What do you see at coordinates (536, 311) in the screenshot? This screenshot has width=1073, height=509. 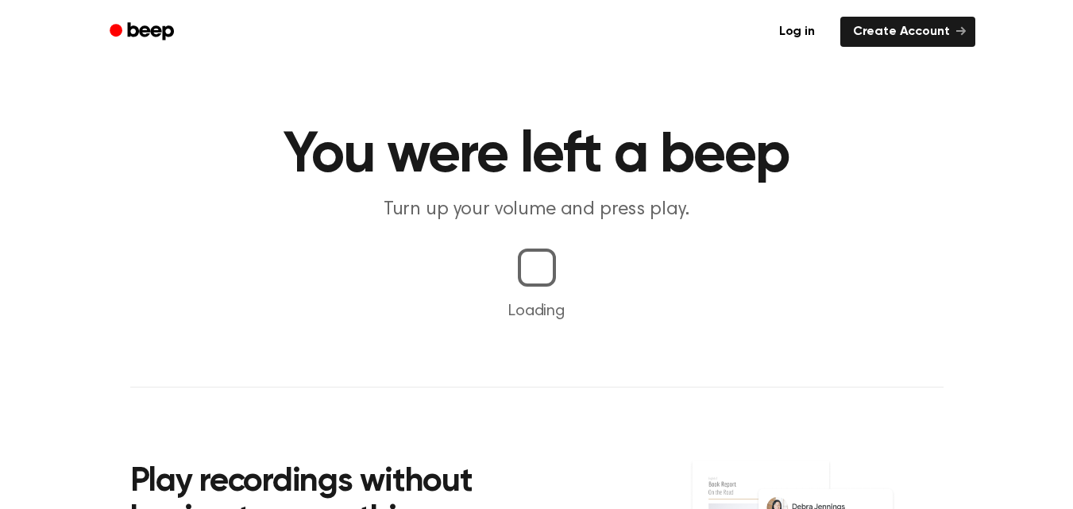 I see `p: Loading` at bounding box center [536, 311].